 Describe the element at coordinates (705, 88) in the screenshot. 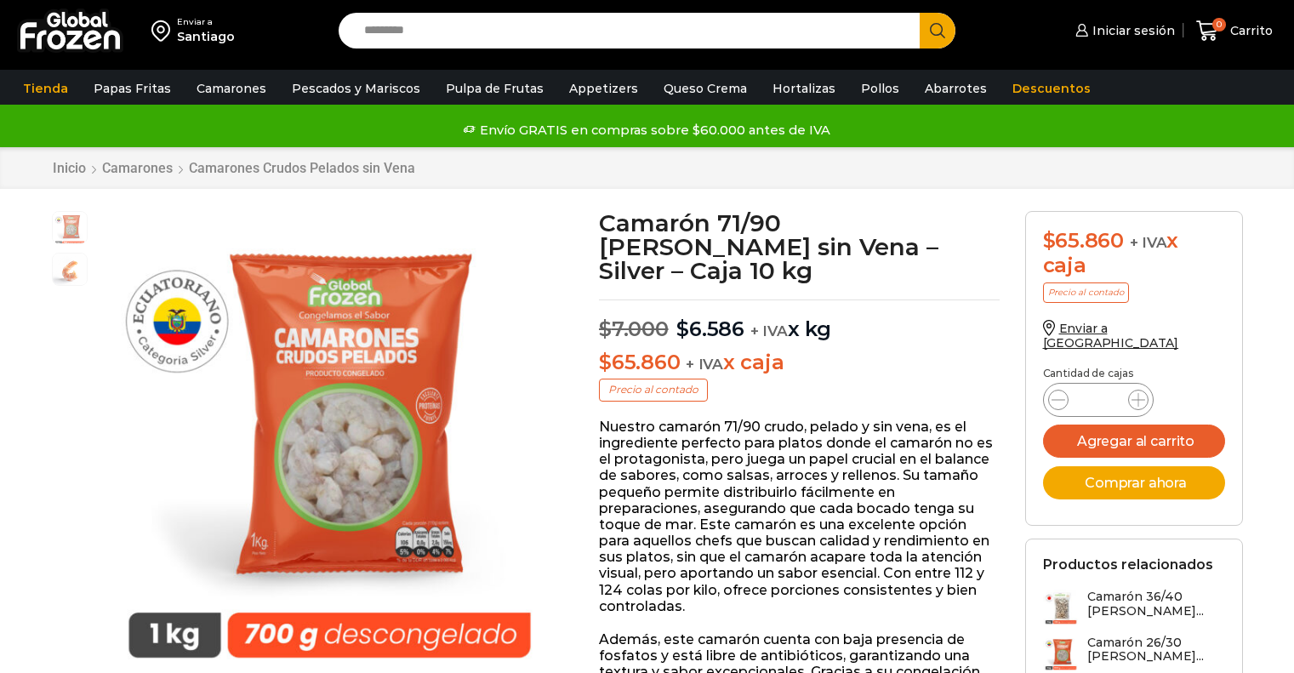

I see `a: Queso Crema` at that location.